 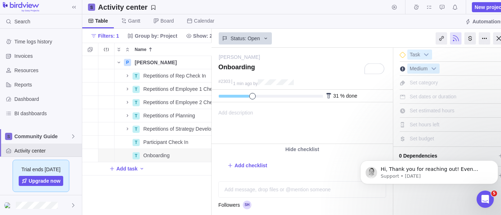 What do you see at coordinates (455, 7) in the screenshot?
I see `span: Notifications` at bounding box center [455, 7].